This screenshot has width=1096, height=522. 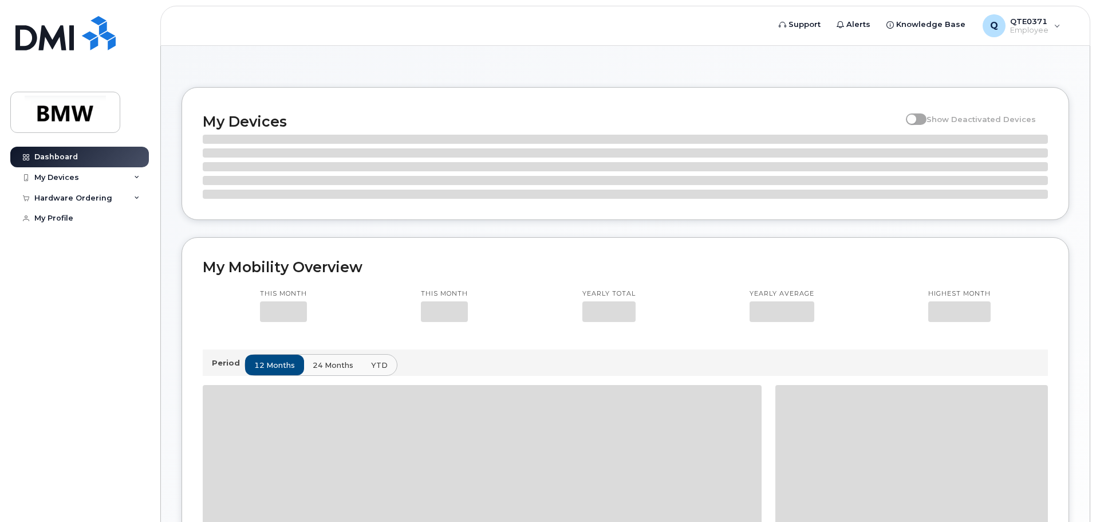 What do you see at coordinates (609, 294) in the screenshot?
I see `p: Yearly total` at bounding box center [609, 294].